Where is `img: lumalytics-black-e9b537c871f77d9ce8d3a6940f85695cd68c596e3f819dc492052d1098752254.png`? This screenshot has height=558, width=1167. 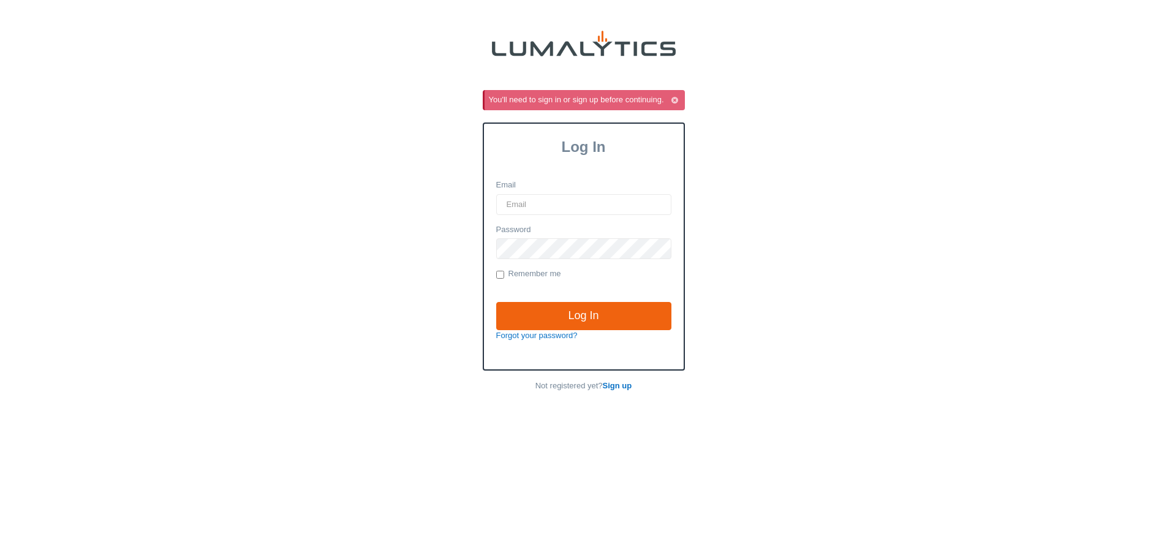 img: lumalytics-black-e9b537c871f77d9ce8d3a6940f85695cd68c596e3f819dc492052d1098752254.png is located at coordinates (584, 44).